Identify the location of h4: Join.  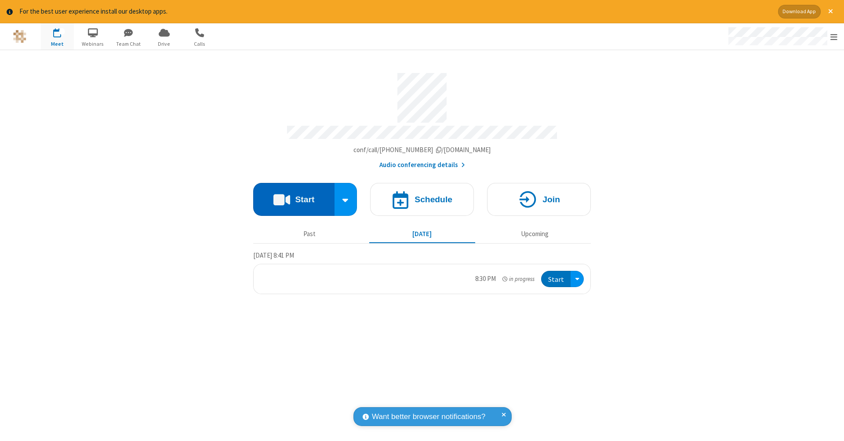
(551, 199).